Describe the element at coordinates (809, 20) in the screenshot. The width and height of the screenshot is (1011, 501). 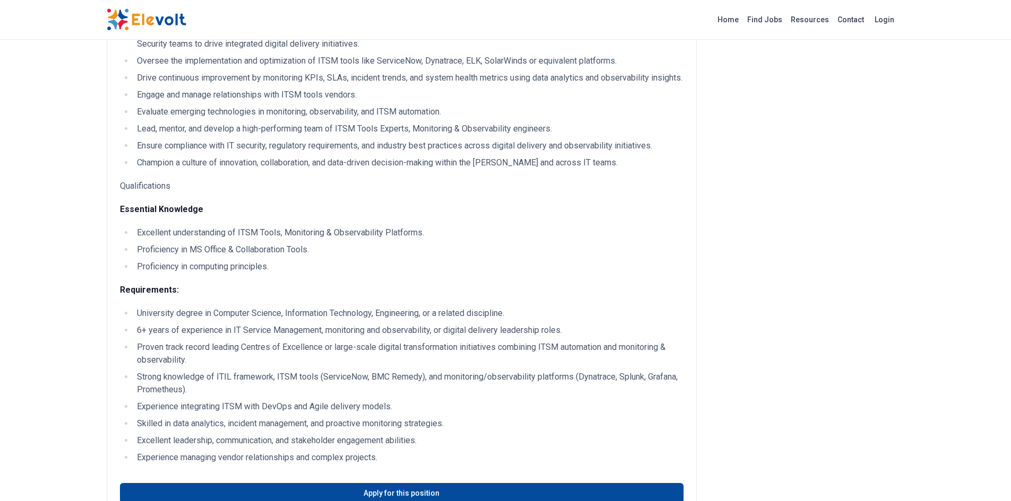
I see `a: Resources` at that location.